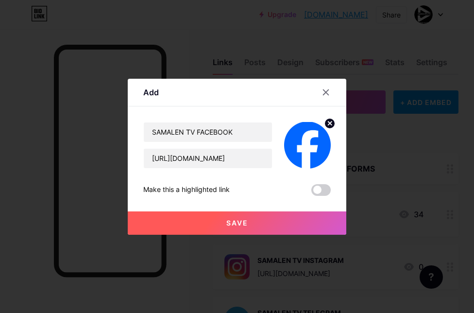 This screenshot has height=313, width=474. I want to click on input: Title, so click(208, 132).